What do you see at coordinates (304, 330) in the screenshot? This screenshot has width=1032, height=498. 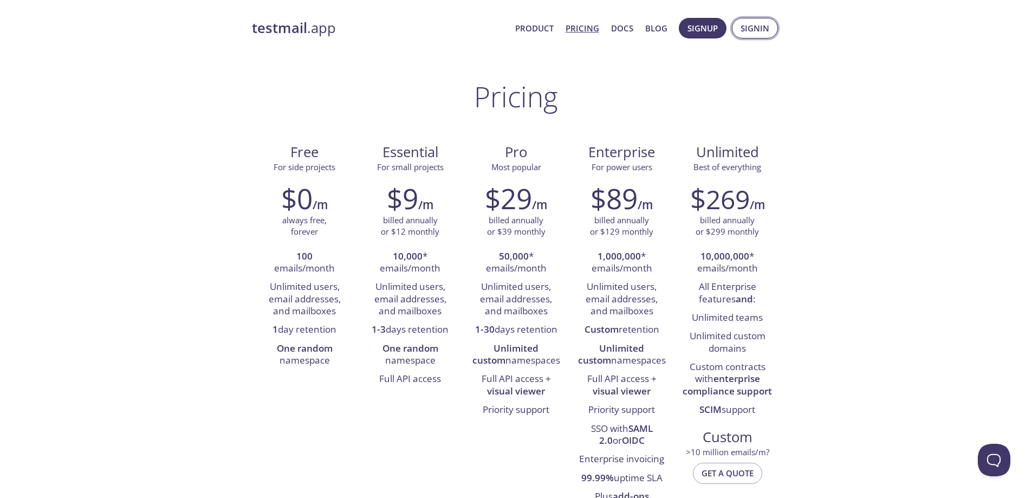 I see `li: day retention` at bounding box center [304, 330].